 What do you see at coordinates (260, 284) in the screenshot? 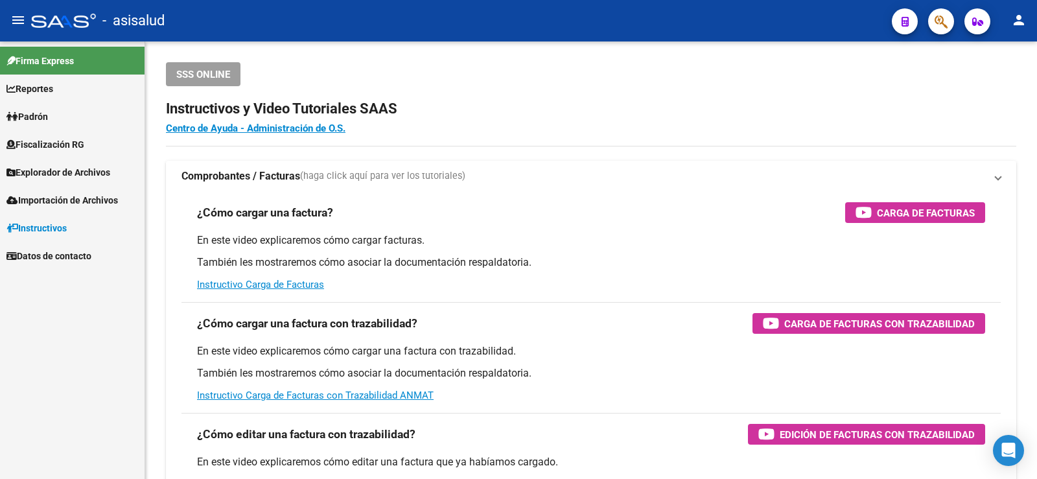
I see `a: Instructivo Carga de Facturas` at bounding box center [260, 284].